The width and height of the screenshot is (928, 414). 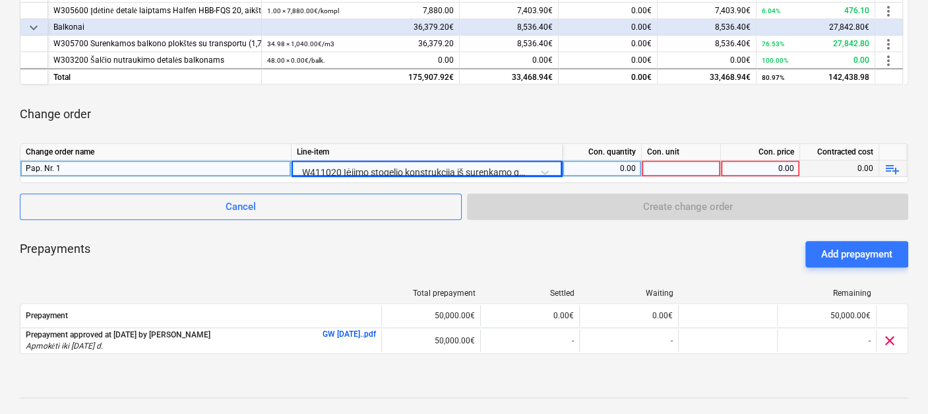 I want to click on div: W305600 Įdėtinė detalė laiptams Halfen HBB-FQS 20, aikštelėms TF ir TSS, neopreno tarpinė, so click(x=154, y=11).